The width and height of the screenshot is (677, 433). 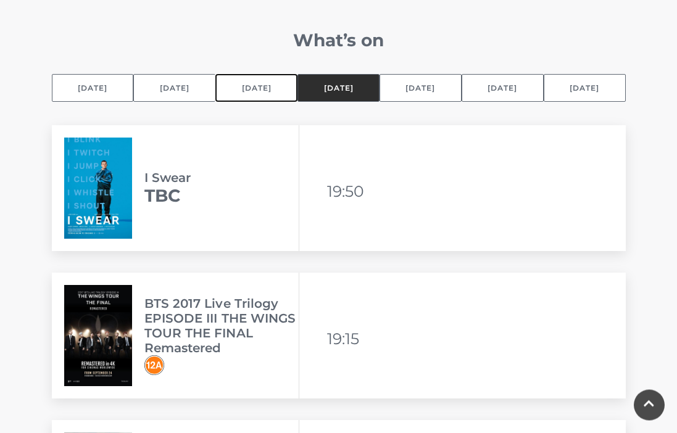 I want to click on li: 19:15, so click(x=349, y=339).